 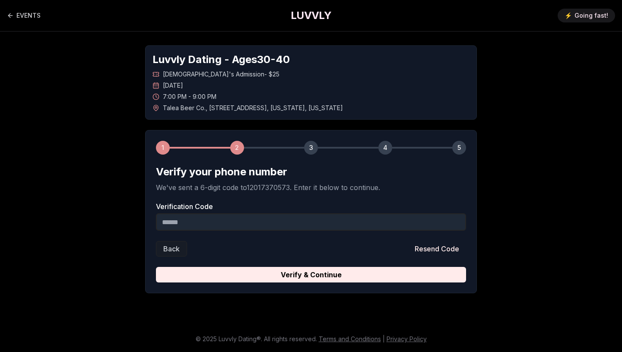 I want to click on a: Privacy Policy, so click(x=406, y=339).